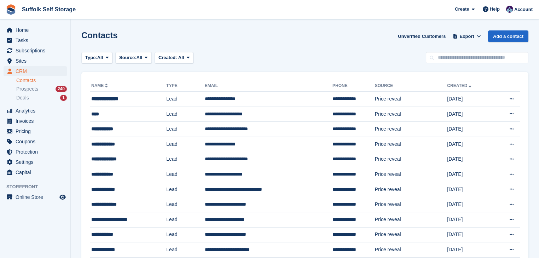  Describe the element at coordinates (459, 86) in the screenshot. I see `a: Created` at that location.